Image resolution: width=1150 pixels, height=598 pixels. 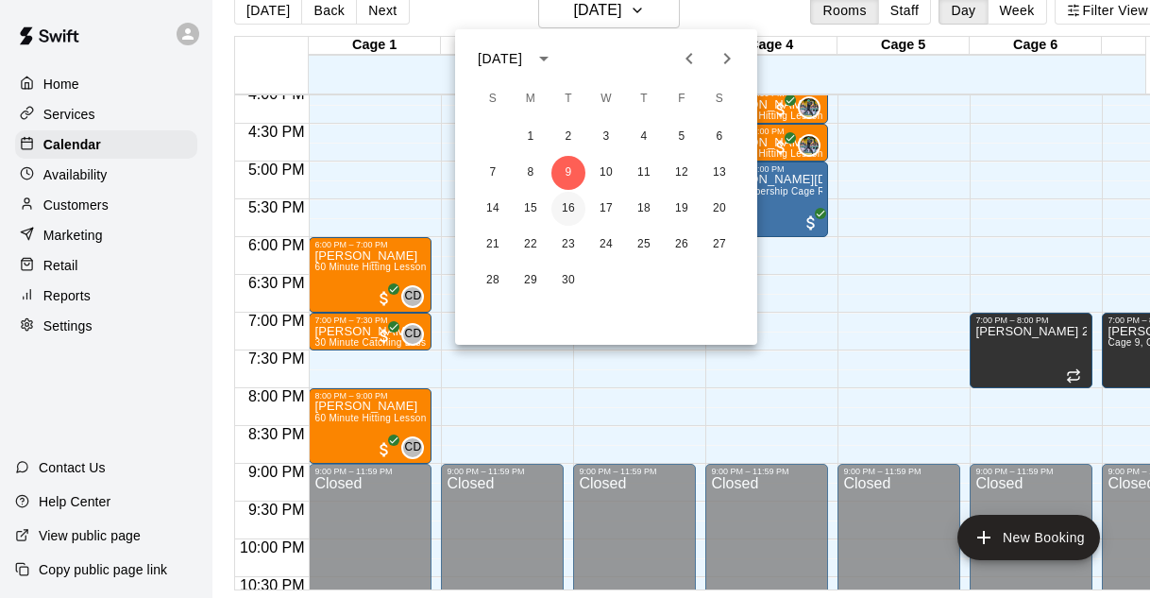 What do you see at coordinates (531, 209) in the screenshot?
I see `button: 15` at bounding box center [531, 209].